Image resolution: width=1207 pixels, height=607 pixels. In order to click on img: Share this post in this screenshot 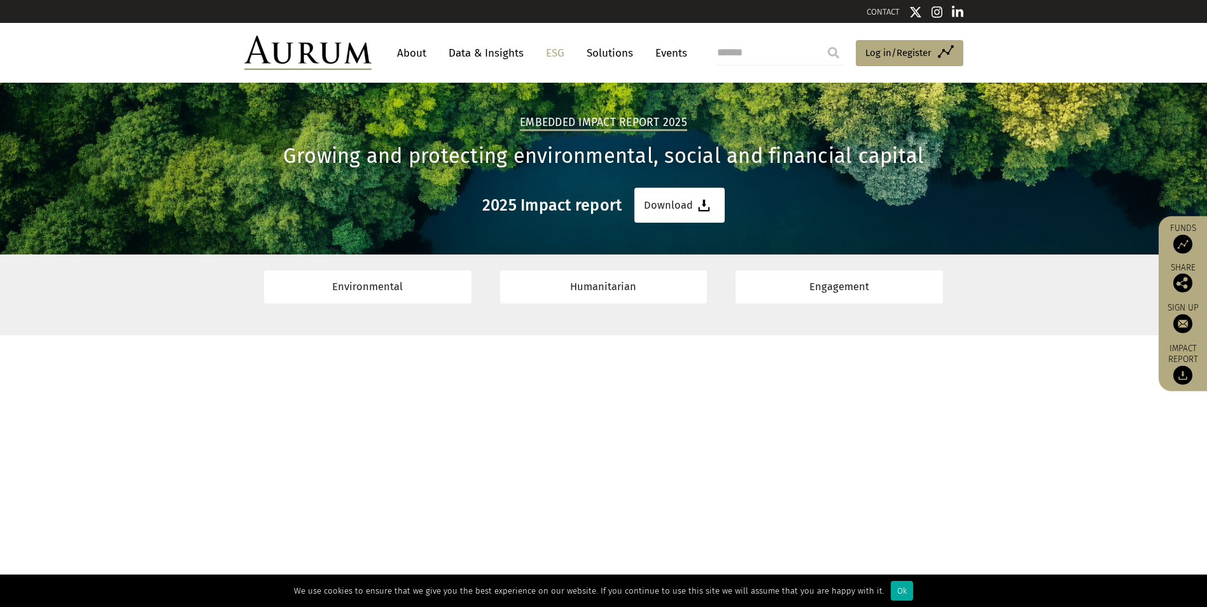, I will do `click(1183, 283)`.